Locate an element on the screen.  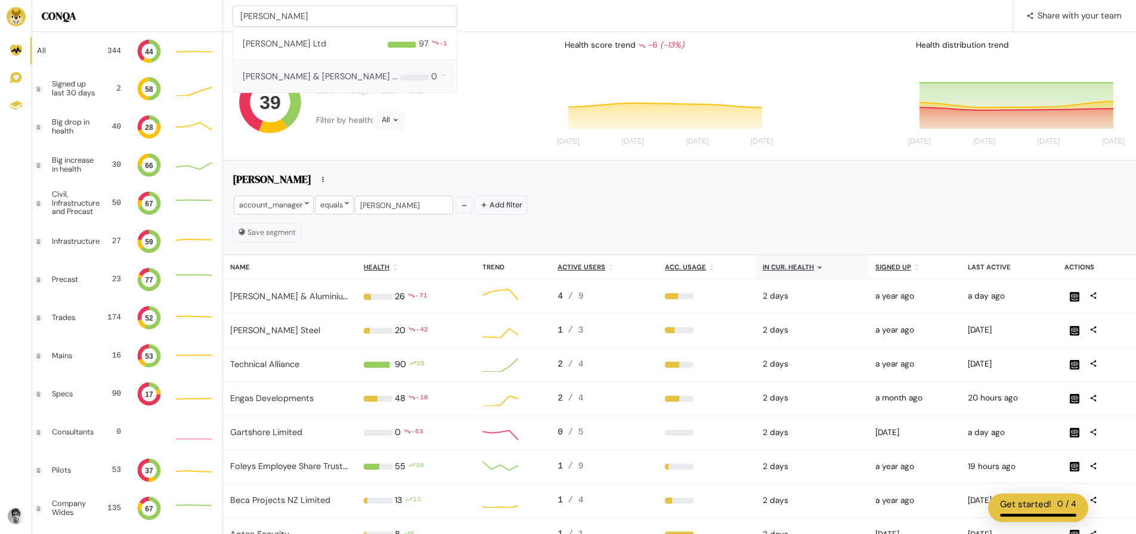
div: 0 / 4 is located at coordinates (1067, 505).